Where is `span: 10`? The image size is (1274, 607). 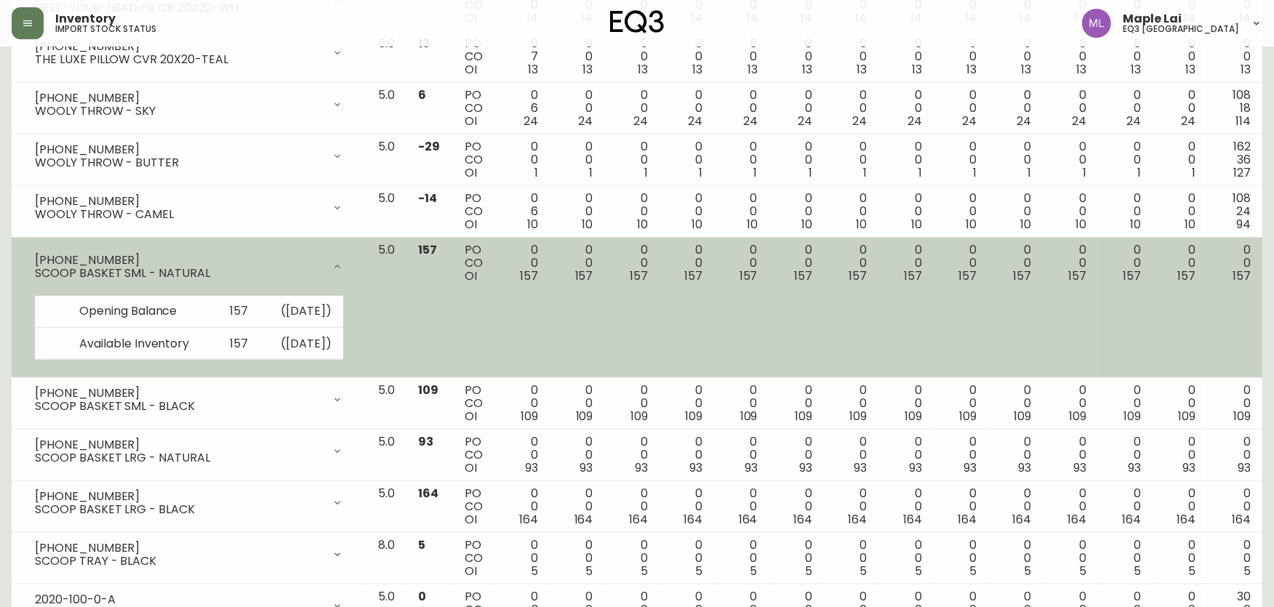
span: 10 is located at coordinates (971, 224).